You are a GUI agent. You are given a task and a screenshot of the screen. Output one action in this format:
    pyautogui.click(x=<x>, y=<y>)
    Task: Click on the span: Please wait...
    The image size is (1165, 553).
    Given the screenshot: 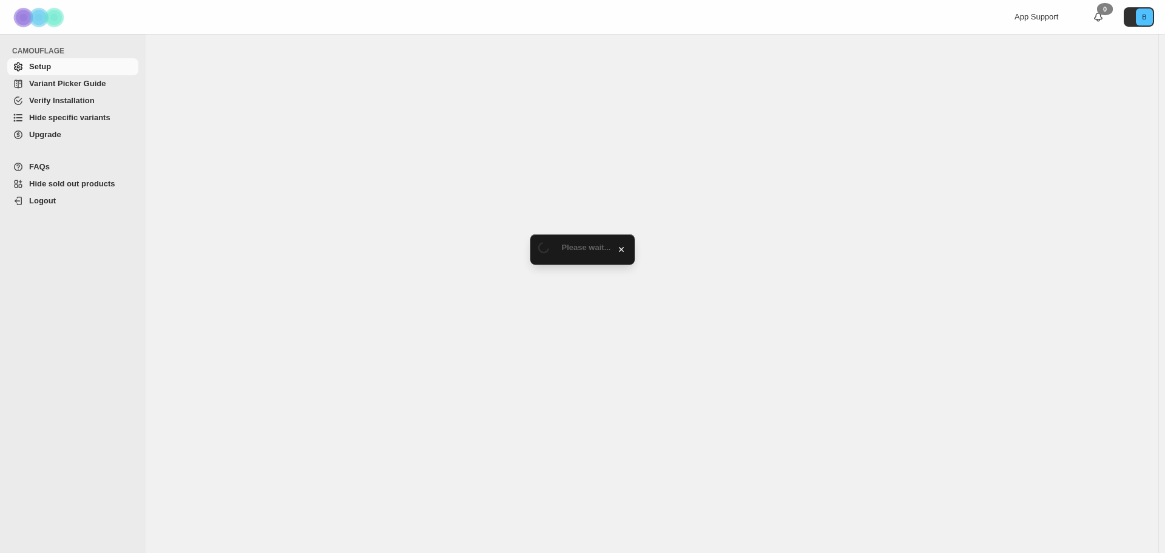 What is the action you would take?
    pyautogui.click(x=586, y=247)
    